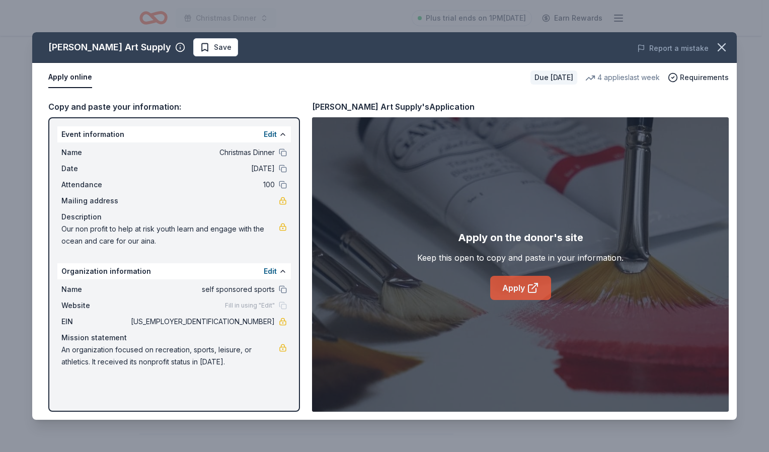  Describe the element at coordinates (622, 77) in the screenshot. I see `div: 4 applies last week` at that location.